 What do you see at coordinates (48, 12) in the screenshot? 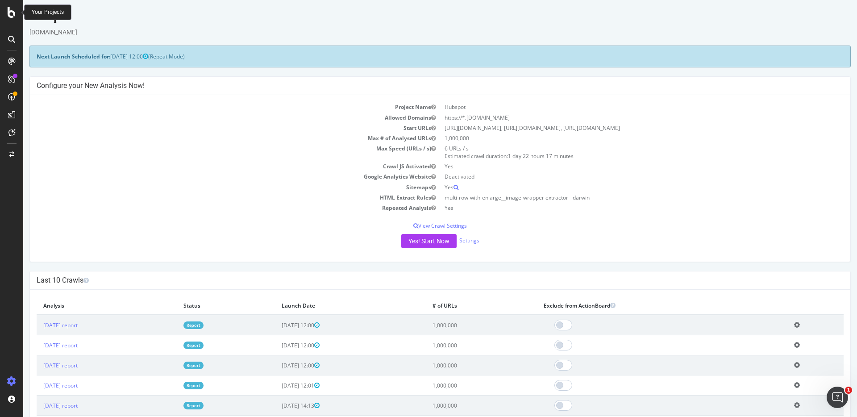
I see `div: Your Projects` at bounding box center [48, 12].